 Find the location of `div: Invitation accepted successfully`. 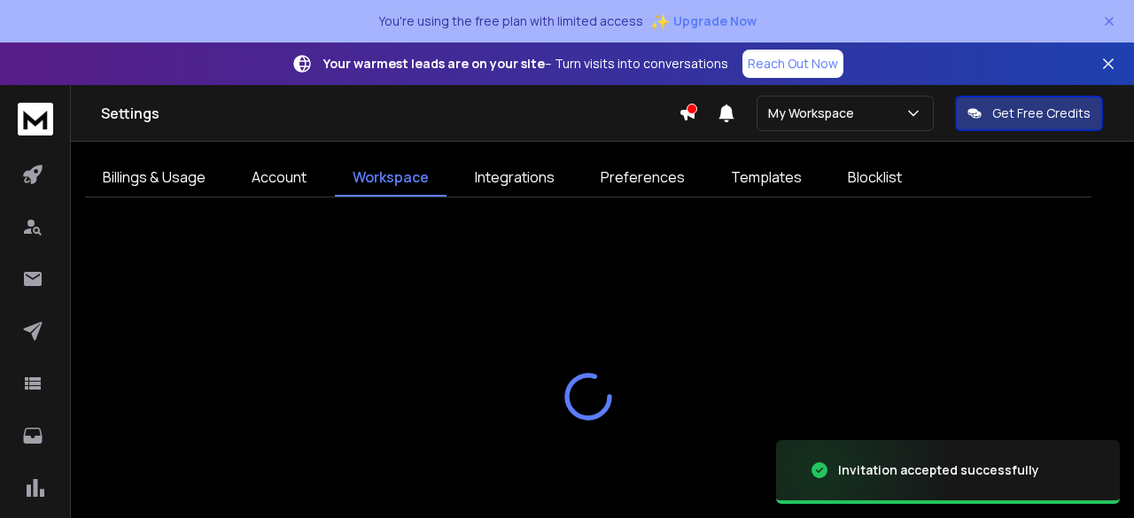

div: Invitation accepted successfully is located at coordinates (938, 470).